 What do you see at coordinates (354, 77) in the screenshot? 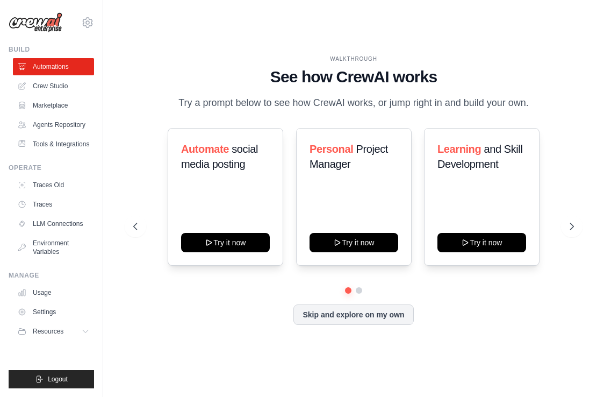
I see `h1: See how CrewAI works` at bounding box center [354, 77].